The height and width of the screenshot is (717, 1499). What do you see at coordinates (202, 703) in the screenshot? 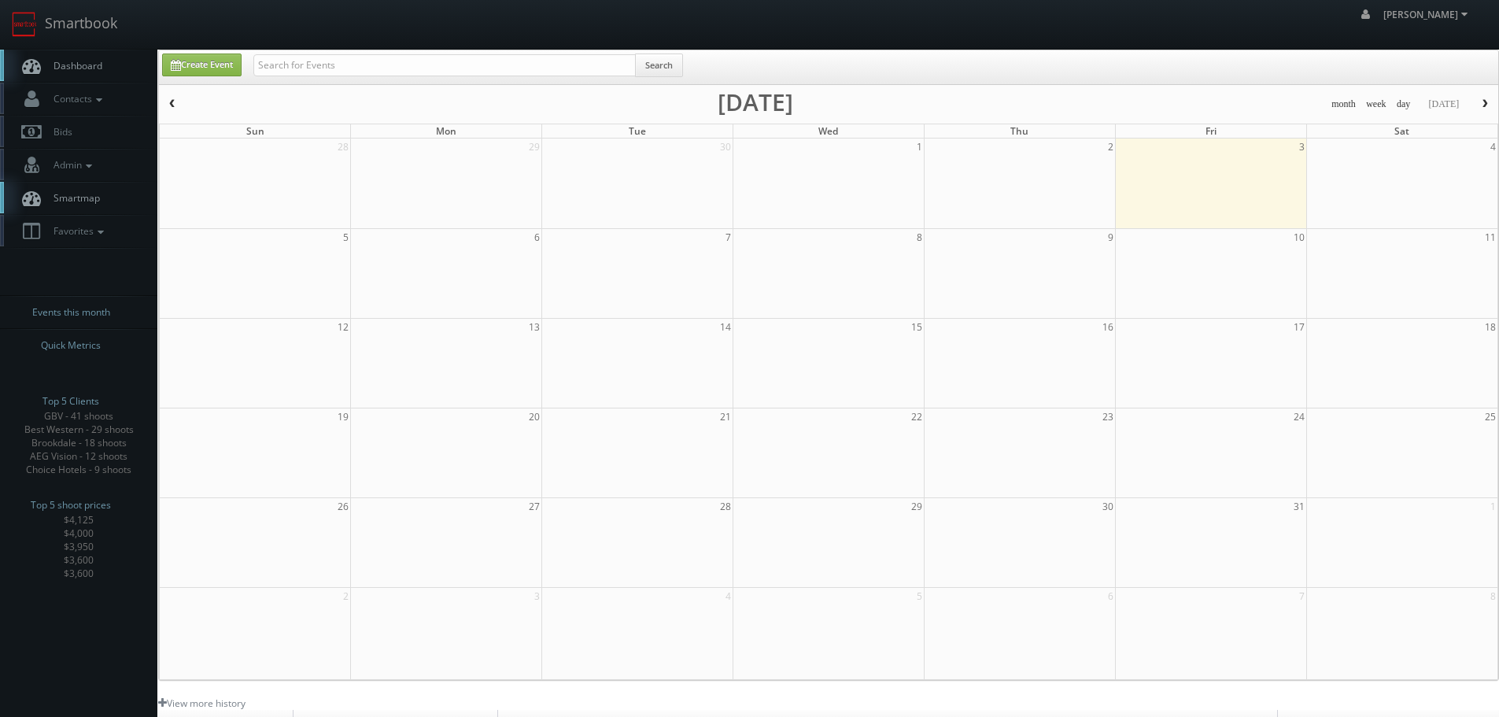
I see `a: View more history` at bounding box center [202, 703].